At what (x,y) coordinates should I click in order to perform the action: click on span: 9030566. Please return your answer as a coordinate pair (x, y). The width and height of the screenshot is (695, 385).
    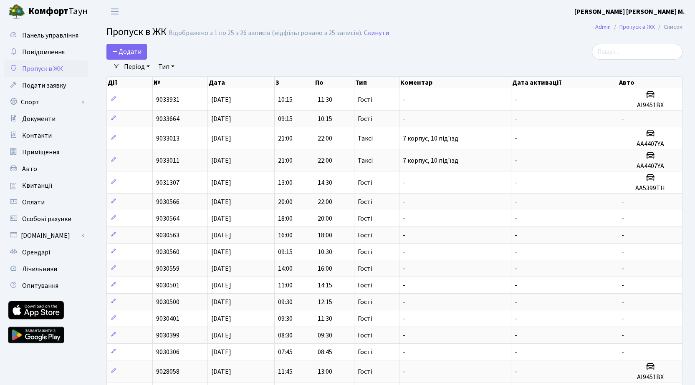
    Looking at the image, I should click on (168, 202).